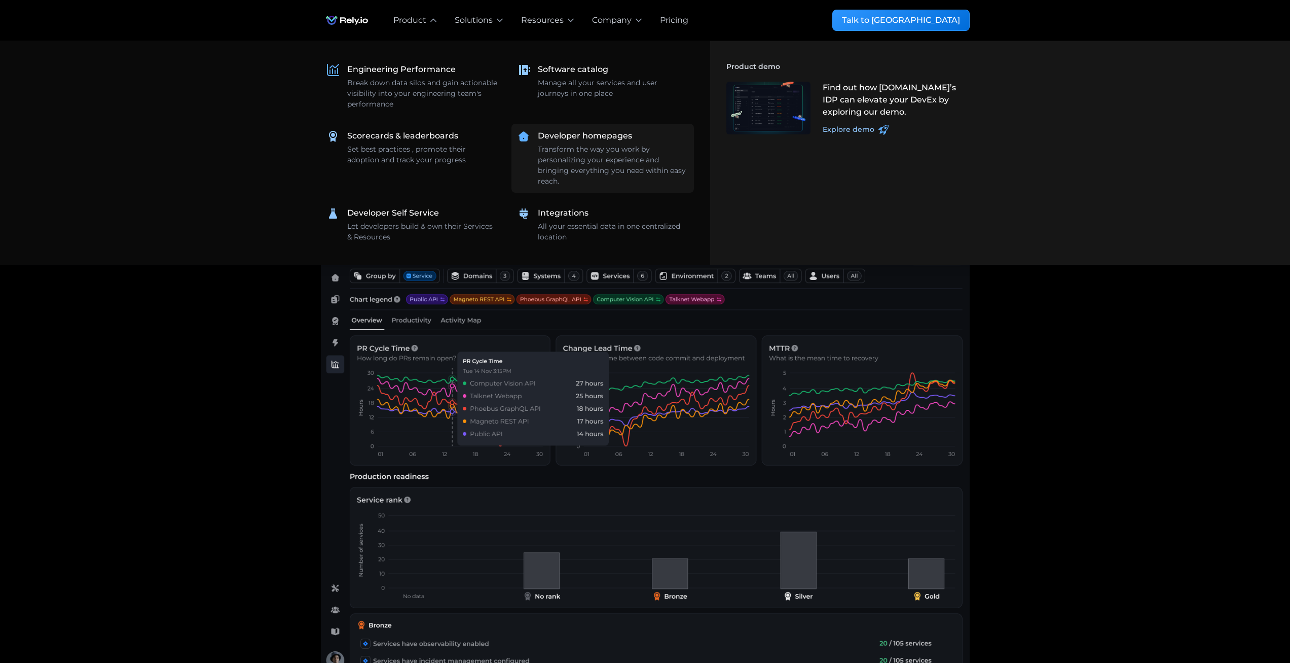 The width and height of the screenshot is (1290, 663). What do you see at coordinates (613, 232) in the screenshot?
I see `div: All your essential data in one centralized location` at bounding box center [613, 232].